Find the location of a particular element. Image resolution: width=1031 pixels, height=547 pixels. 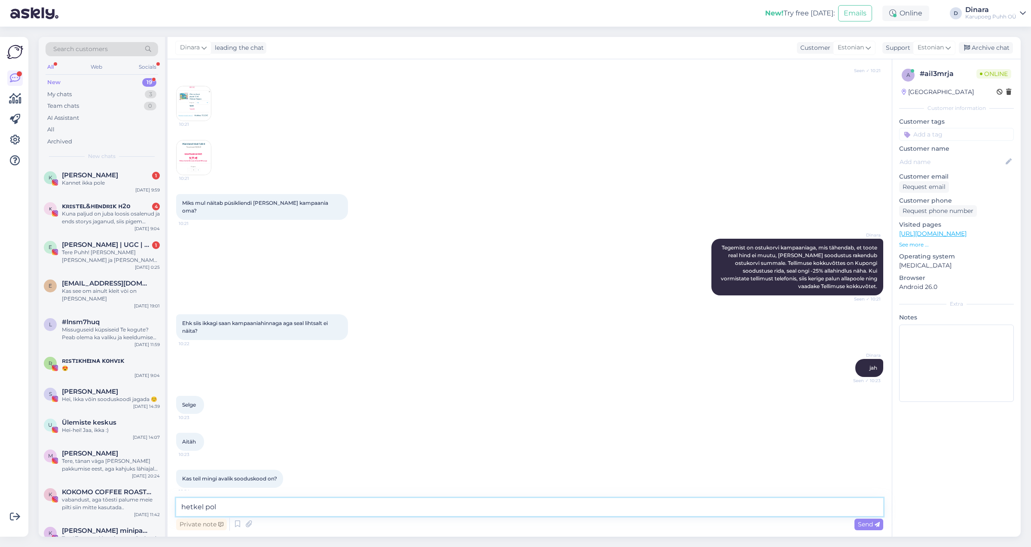

div: Support is located at coordinates (896, 48).